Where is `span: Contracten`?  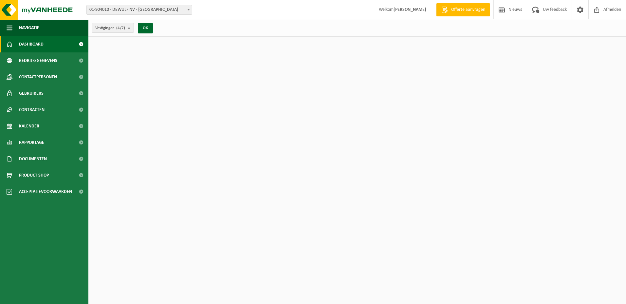 span: Contracten is located at coordinates (32, 110).